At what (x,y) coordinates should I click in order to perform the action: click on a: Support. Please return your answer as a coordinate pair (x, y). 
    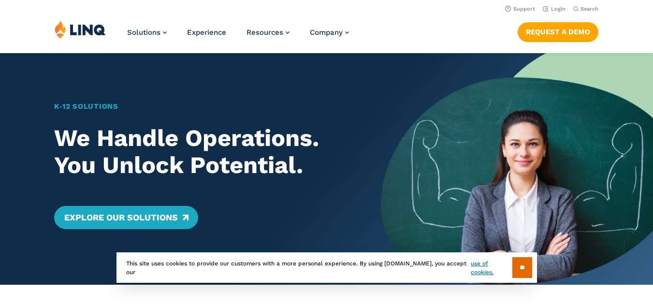
    Looking at the image, I should click on (520, 9).